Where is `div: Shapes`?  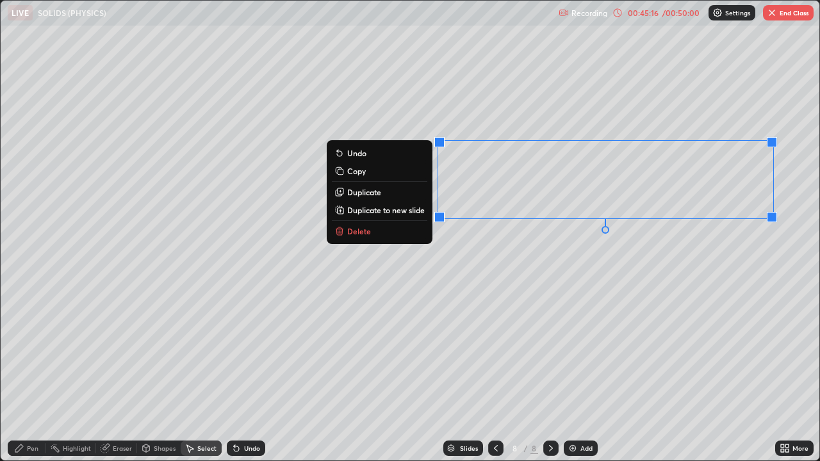
div: Shapes is located at coordinates (165, 448).